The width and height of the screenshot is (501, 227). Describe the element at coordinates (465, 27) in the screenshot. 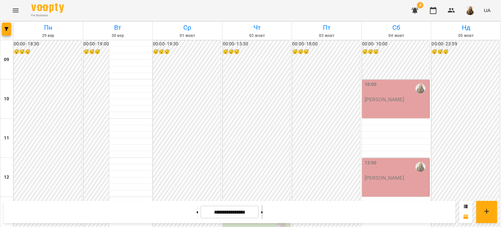

I see `h6: Нд` at that location.